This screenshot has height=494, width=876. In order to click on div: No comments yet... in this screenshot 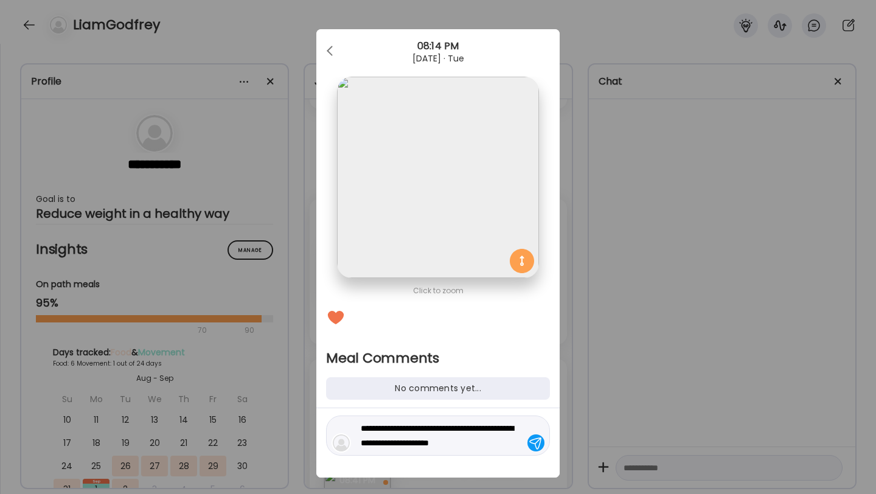, I will do `click(438, 388)`.